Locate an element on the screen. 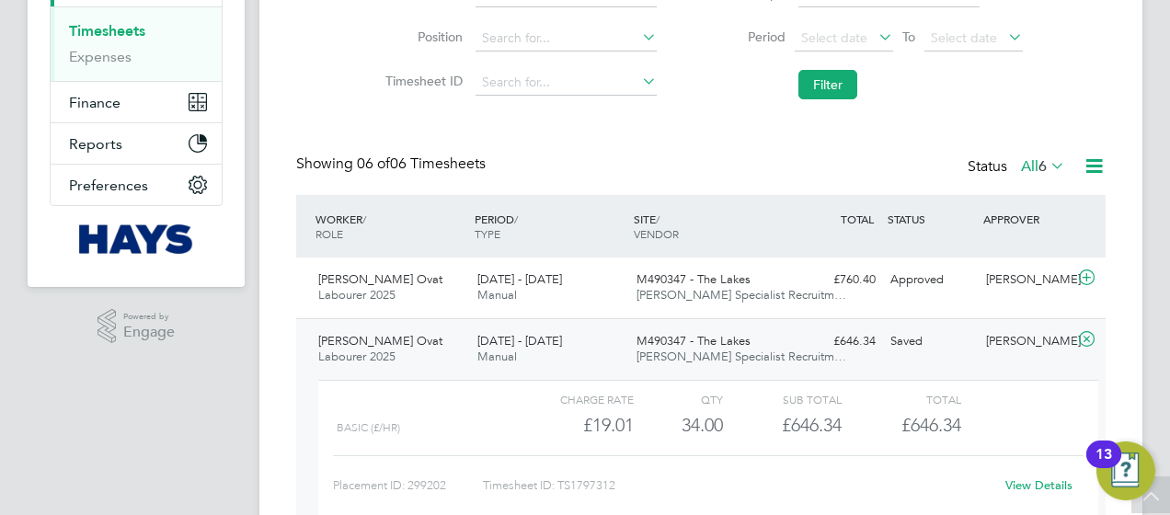 The height and width of the screenshot is (515, 1170). div: QTY is located at coordinates (678, 399).